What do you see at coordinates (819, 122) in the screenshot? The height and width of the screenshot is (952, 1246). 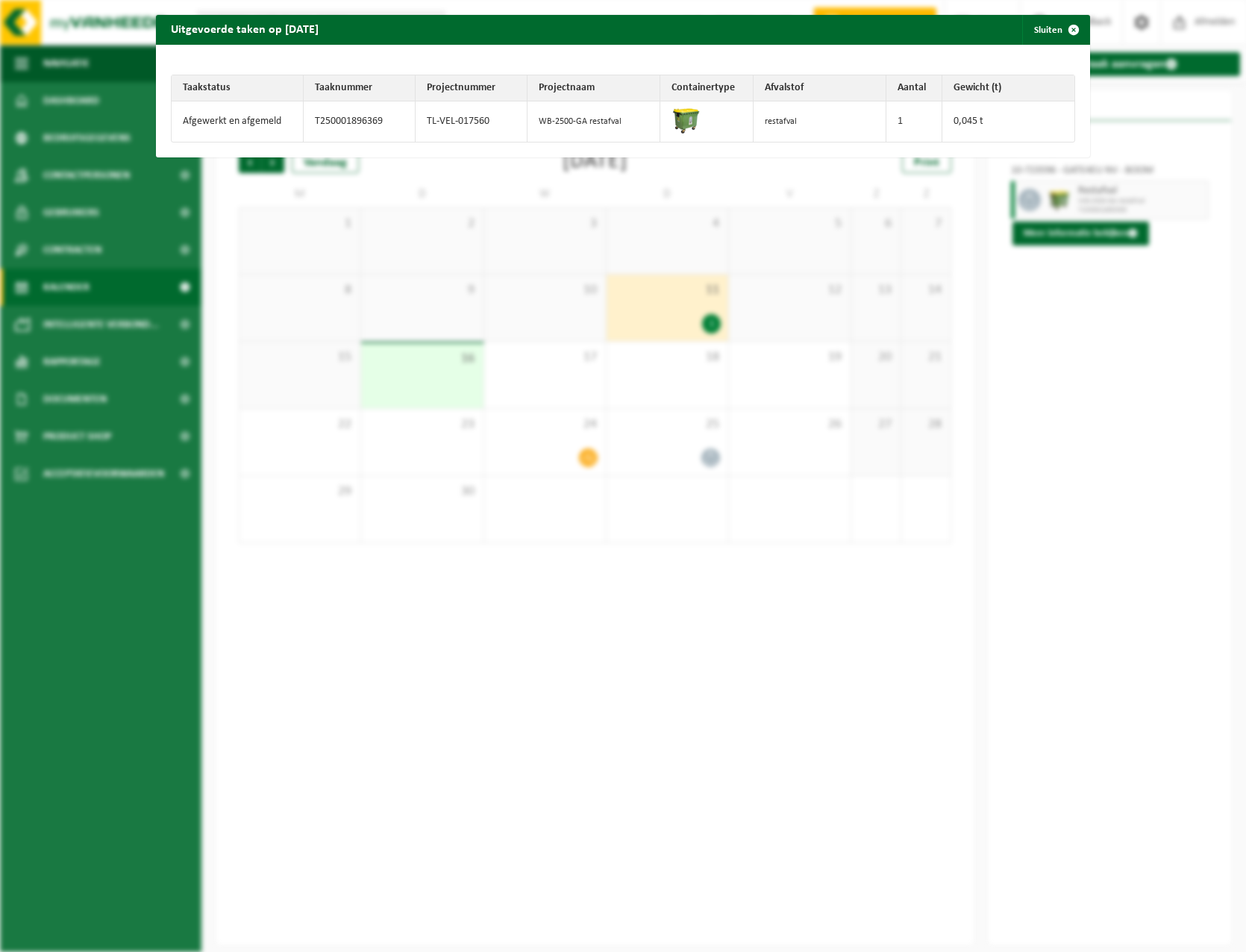 I see `td: restafval` at bounding box center [819, 122].